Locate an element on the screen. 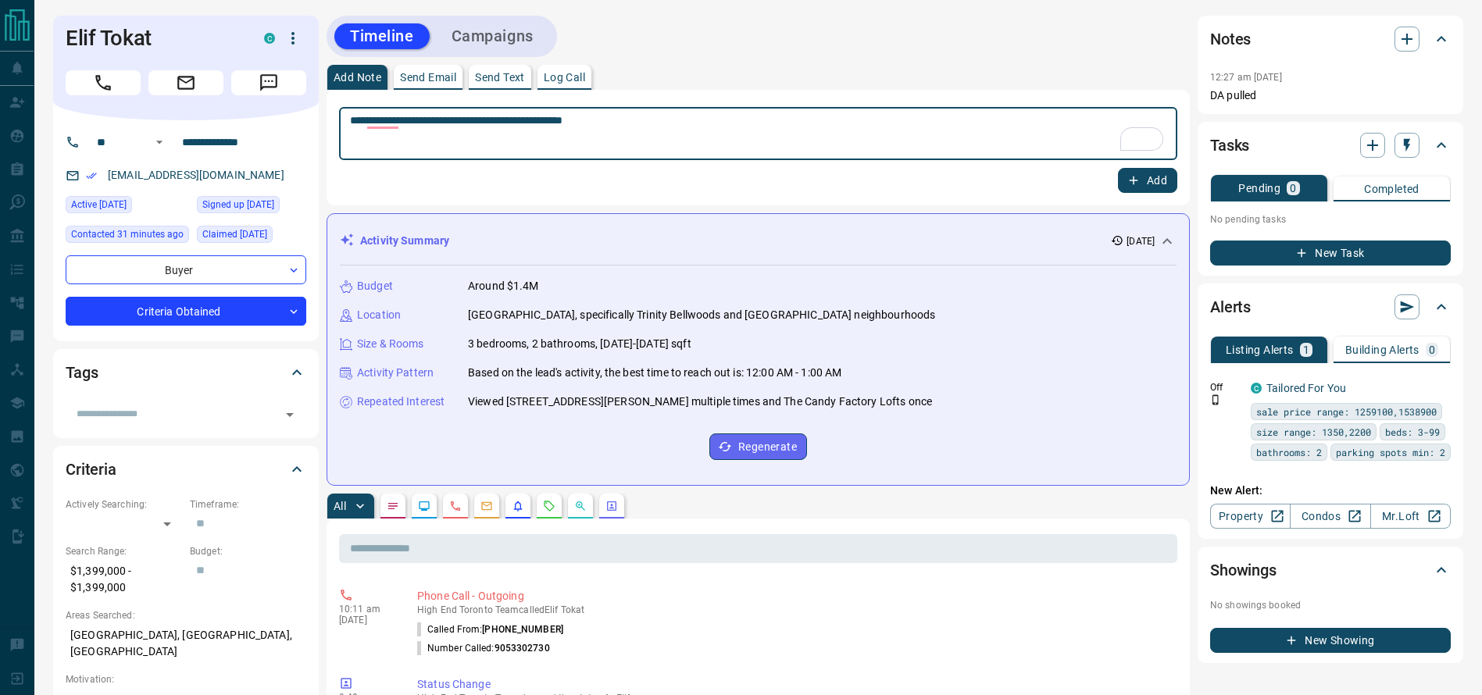  p: Send Email is located at coordinates (428, 77).